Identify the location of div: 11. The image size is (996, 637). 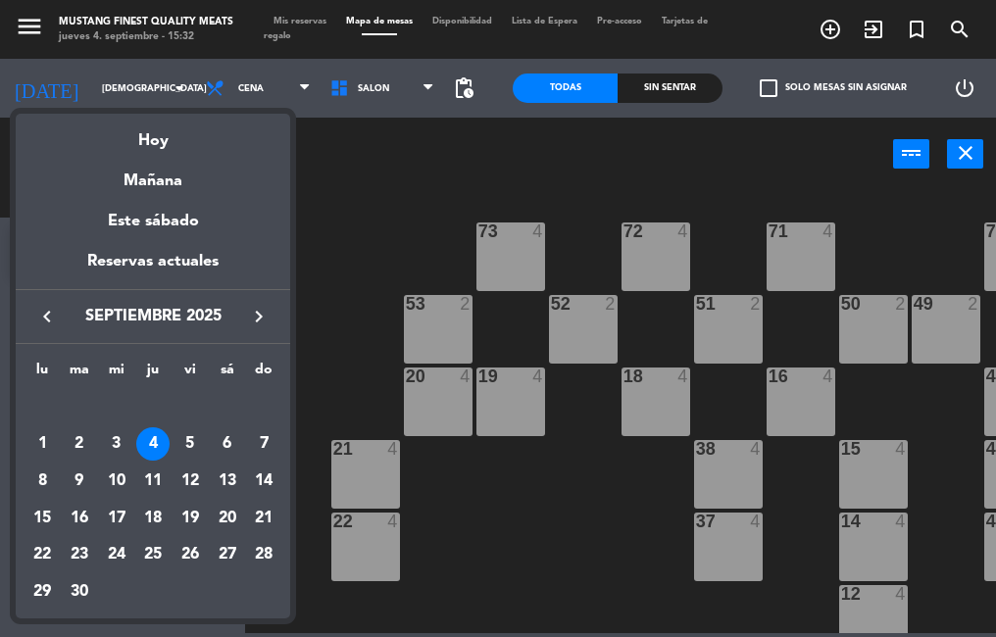
(153, 481).